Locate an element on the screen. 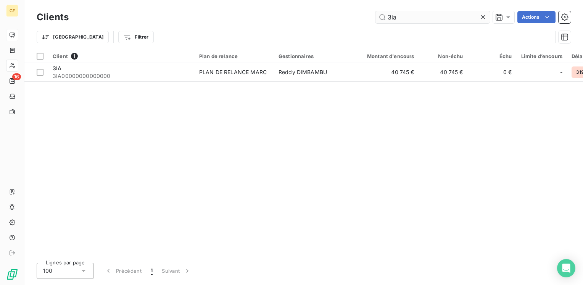 The height and width of the screenshot is (285, 583). h3: Clients is located at coordinates (53, 17).